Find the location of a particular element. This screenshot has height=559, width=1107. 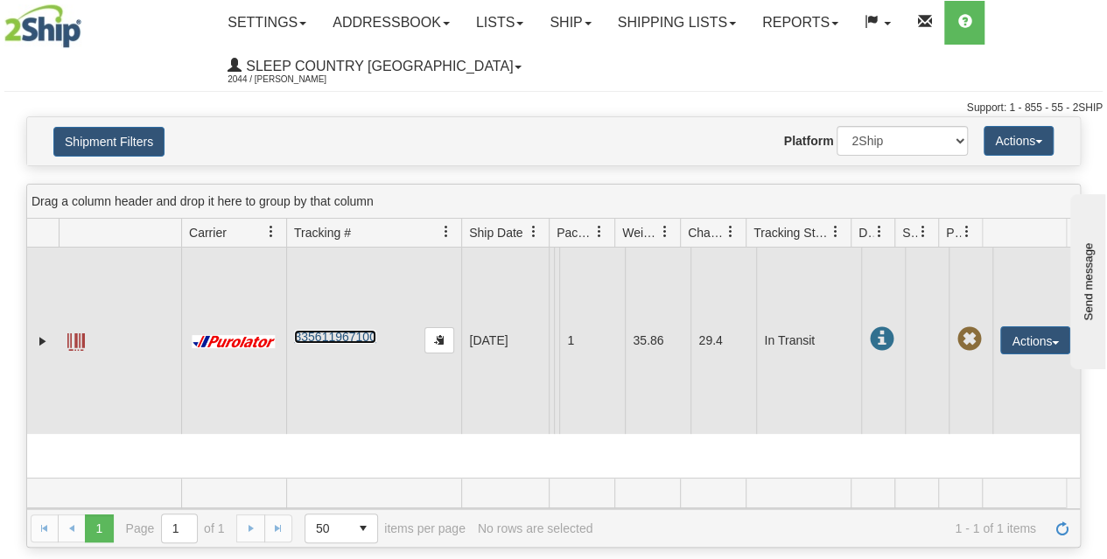

td: In Transit is located at coordinates (809, 340).